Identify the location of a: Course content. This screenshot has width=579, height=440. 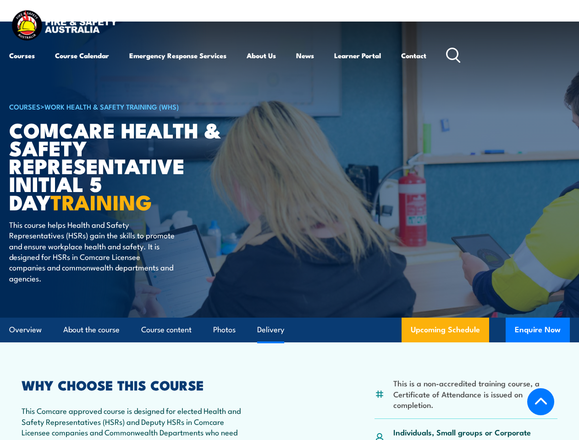
(166, 329).